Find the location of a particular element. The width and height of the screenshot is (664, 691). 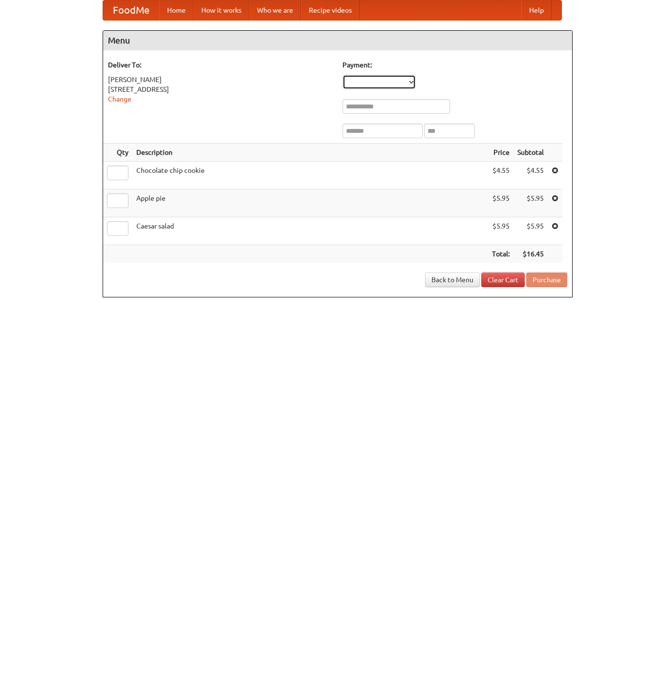

td: Caesar salad is located at coordinates (310, 231).